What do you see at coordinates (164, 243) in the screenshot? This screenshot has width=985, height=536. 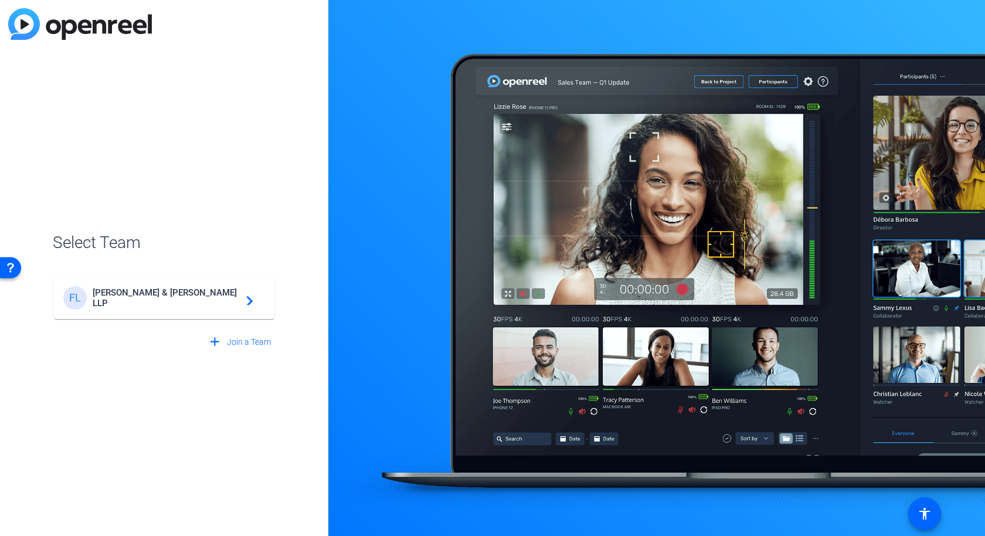 I see `span: Select Team` at bounding box center [164, 243].